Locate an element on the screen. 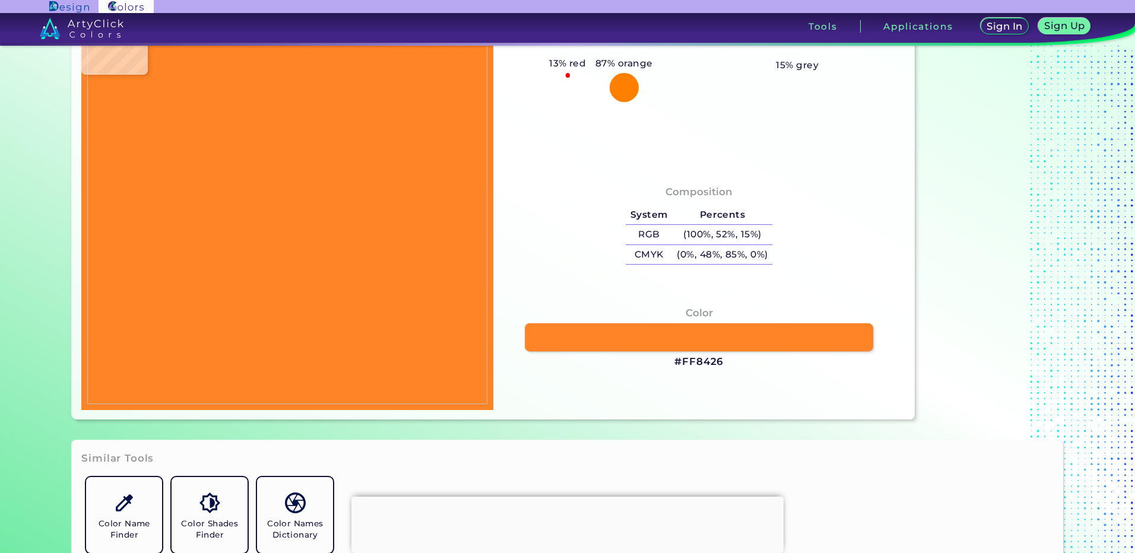  h5: 13% red is located at coordinates (567, 64).